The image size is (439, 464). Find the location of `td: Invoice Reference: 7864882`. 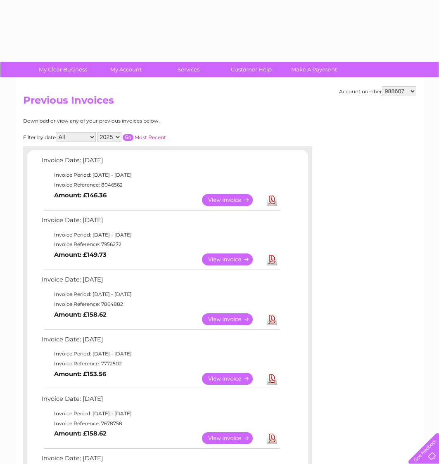

td: Invoice Reference: 7864882 is located at coordinates (160, 305).